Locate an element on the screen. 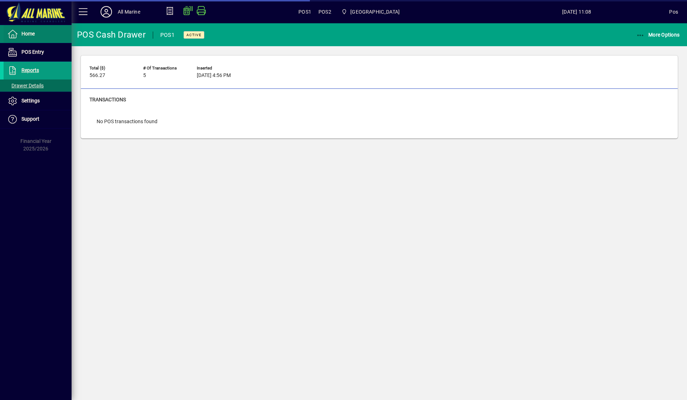 This screenshot has width=687, height=400. span: Inserted is located at coordinates (218, 68).